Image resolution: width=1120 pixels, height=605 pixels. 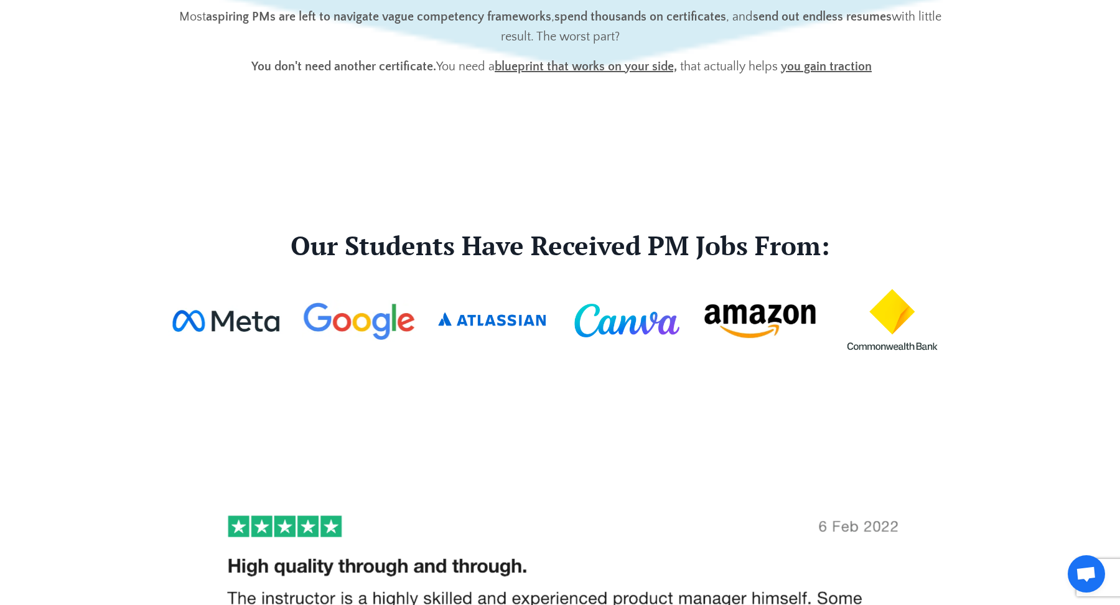 What do you see at coordinates (225, 320) in the screenshot?
I see `img: 8a68c65-525-864b-8aa-23a3665033e_Meta.webp` at bounding box center [225, 320].